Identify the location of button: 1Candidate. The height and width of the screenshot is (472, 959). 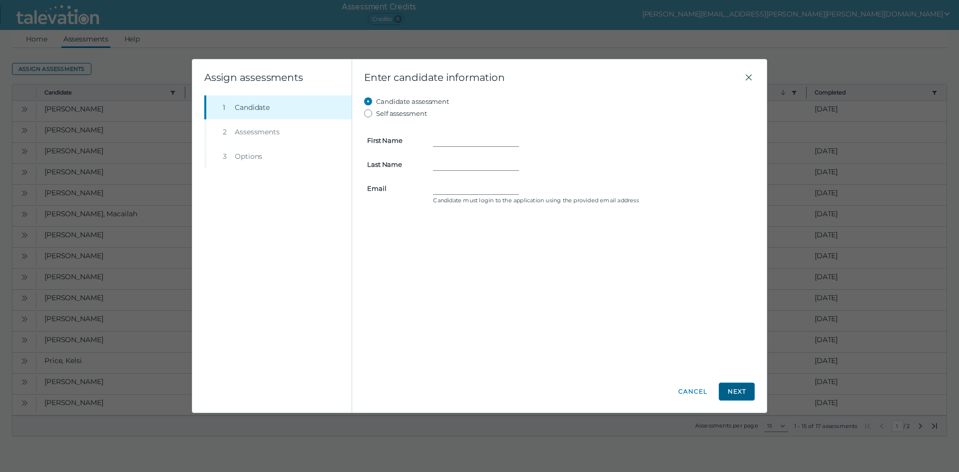
(279, 107).